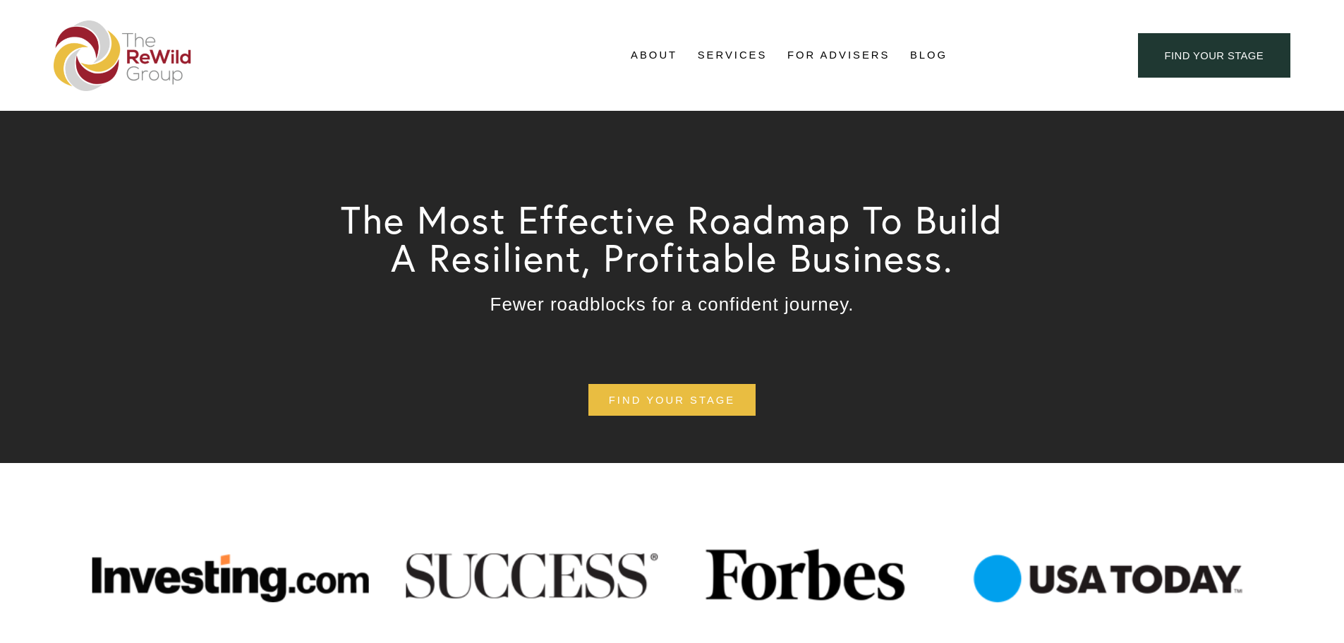 This screenshot has height=643, width=1344. Describe the element at coordinates (732, 55) in the screenshot. I see `span: Services` at that location.